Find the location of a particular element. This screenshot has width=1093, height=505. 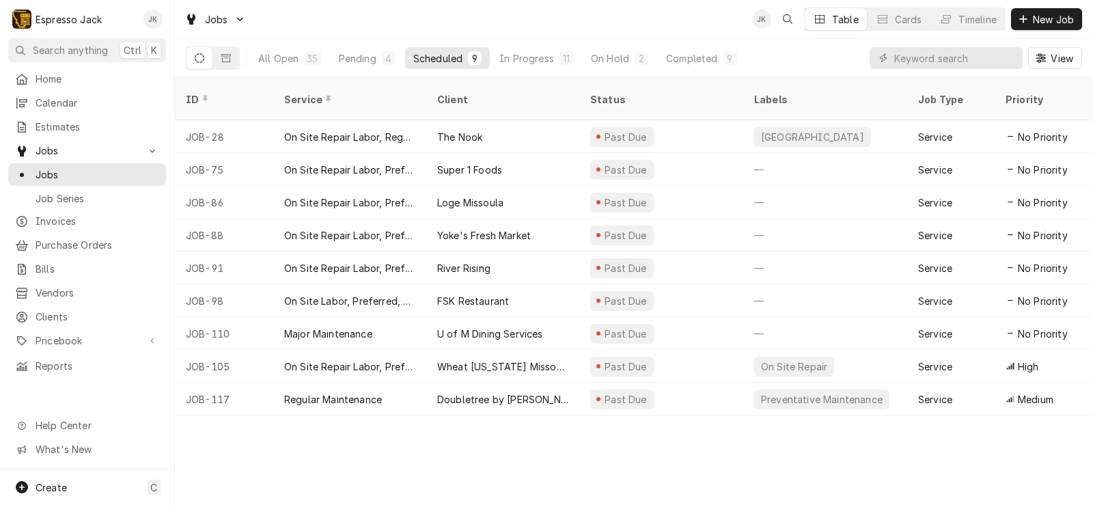

div: On Site Repair is located at coordinates (794, 366).